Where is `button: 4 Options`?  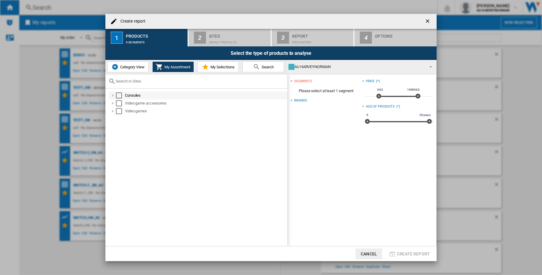 button: 4 Options is located at coordinates (395, 38).